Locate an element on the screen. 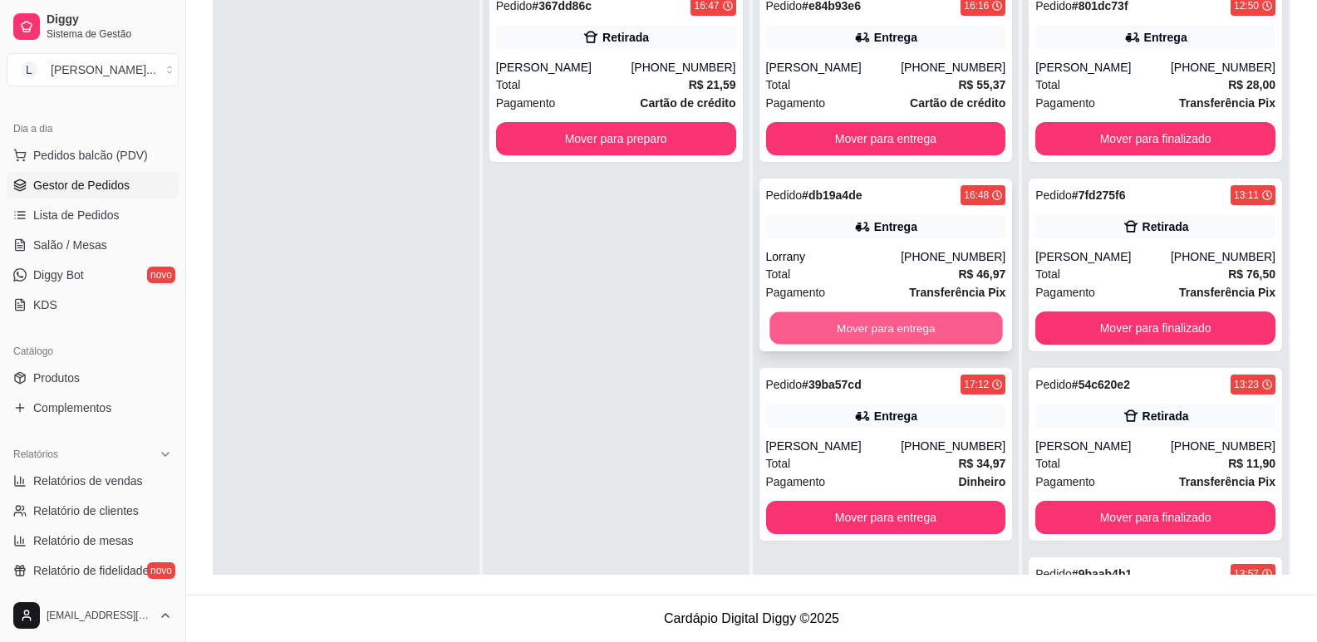 The image size is (1317, 642). div: 17:12 is located at coordinates (976, 385).